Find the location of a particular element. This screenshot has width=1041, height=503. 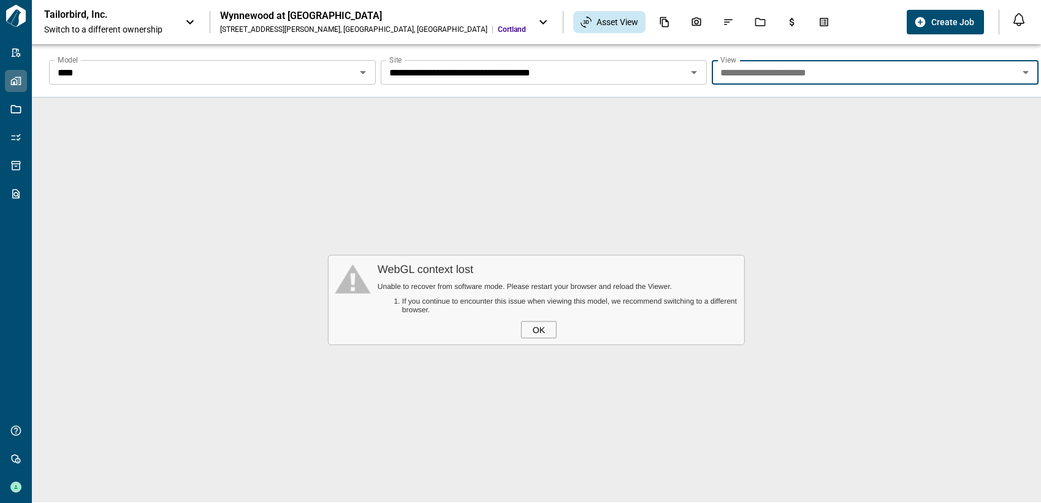

span: Asset View is located at coordinates (617, 22).